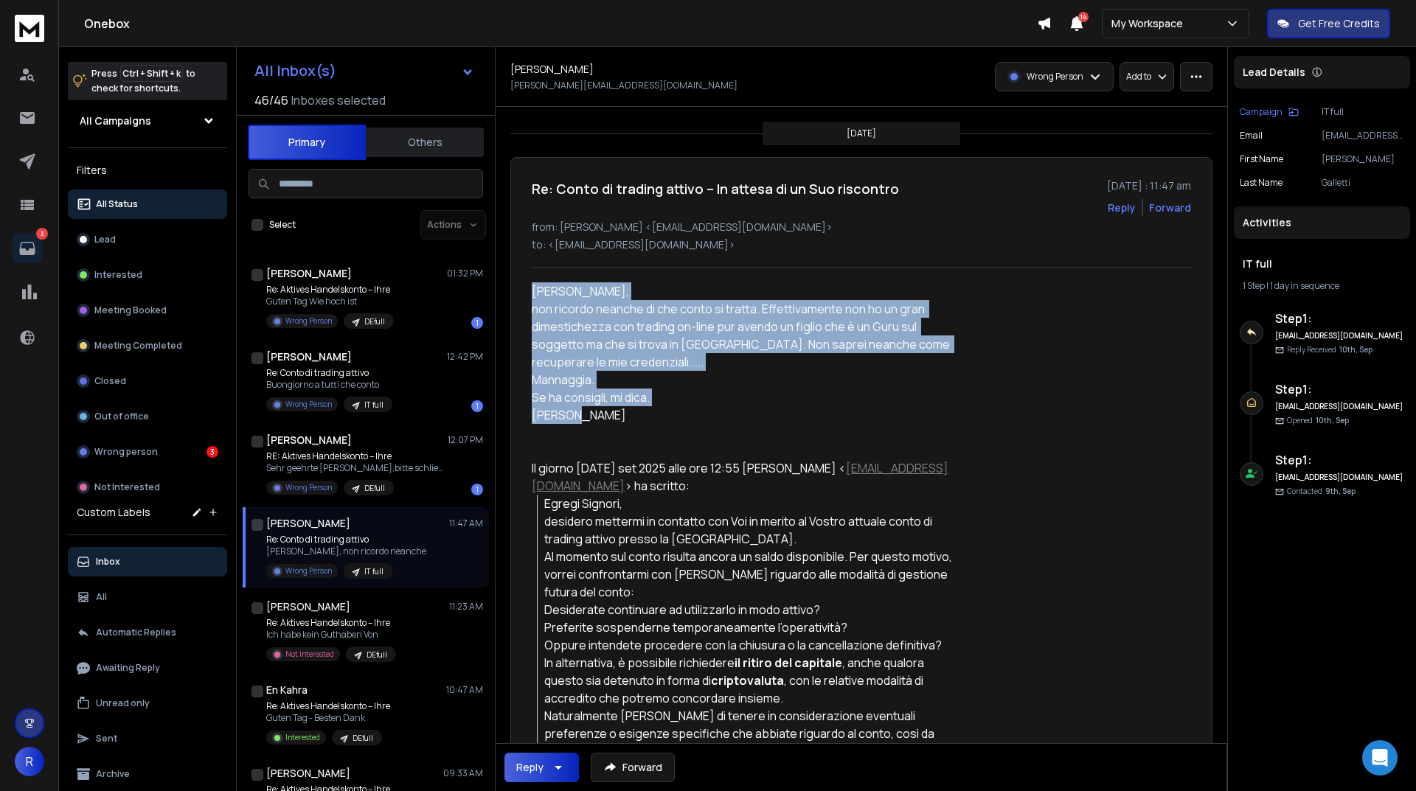  What do you see at coordinates (105, 240) in the screenshot?
I see `p: Lead` at bounding box center [105, 240].